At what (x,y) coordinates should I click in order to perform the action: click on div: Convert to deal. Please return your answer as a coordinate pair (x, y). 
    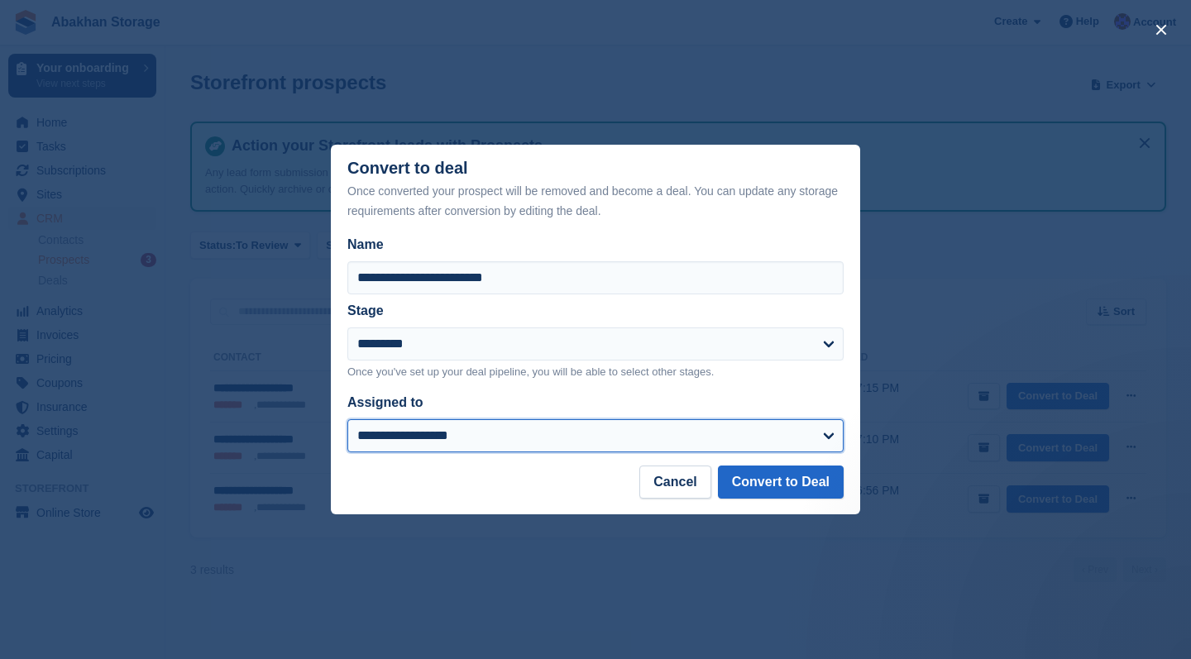
    Looking at the image, I should click on (596, 189).